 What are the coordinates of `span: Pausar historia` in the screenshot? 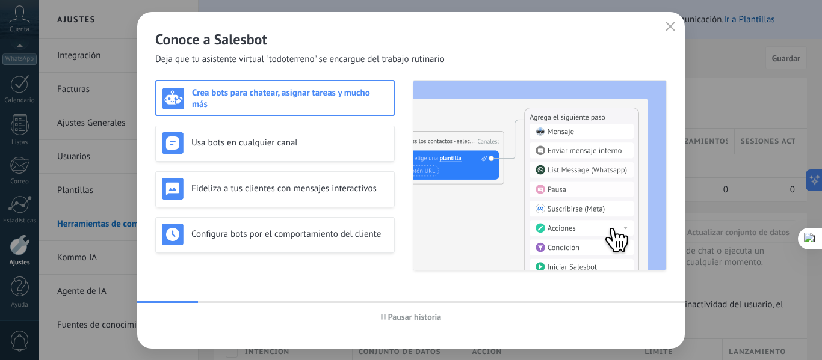 It's located at (415, 317).